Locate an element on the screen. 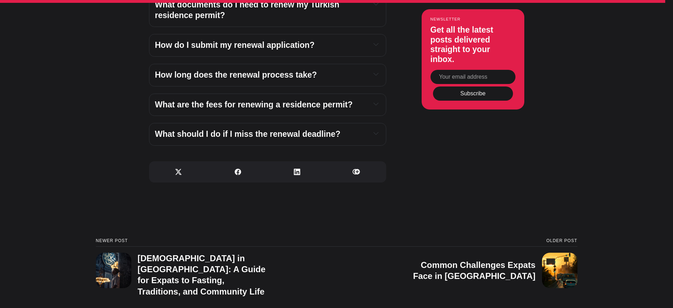 The height and width of the screenshot is (308, 673). a: Copy link is located at coordinates (357, 172).